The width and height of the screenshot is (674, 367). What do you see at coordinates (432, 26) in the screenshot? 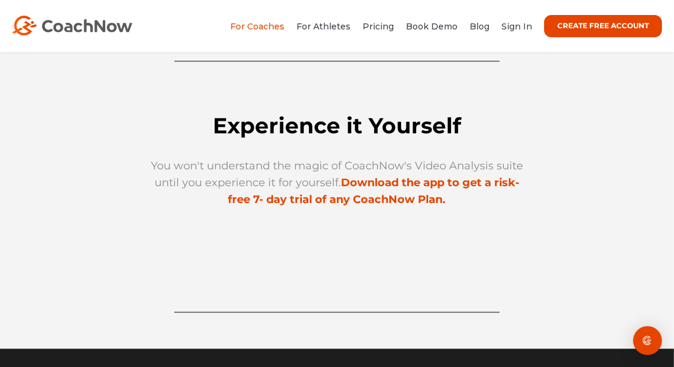
I see `a: Book Demo` at bounding box center [432, 26].